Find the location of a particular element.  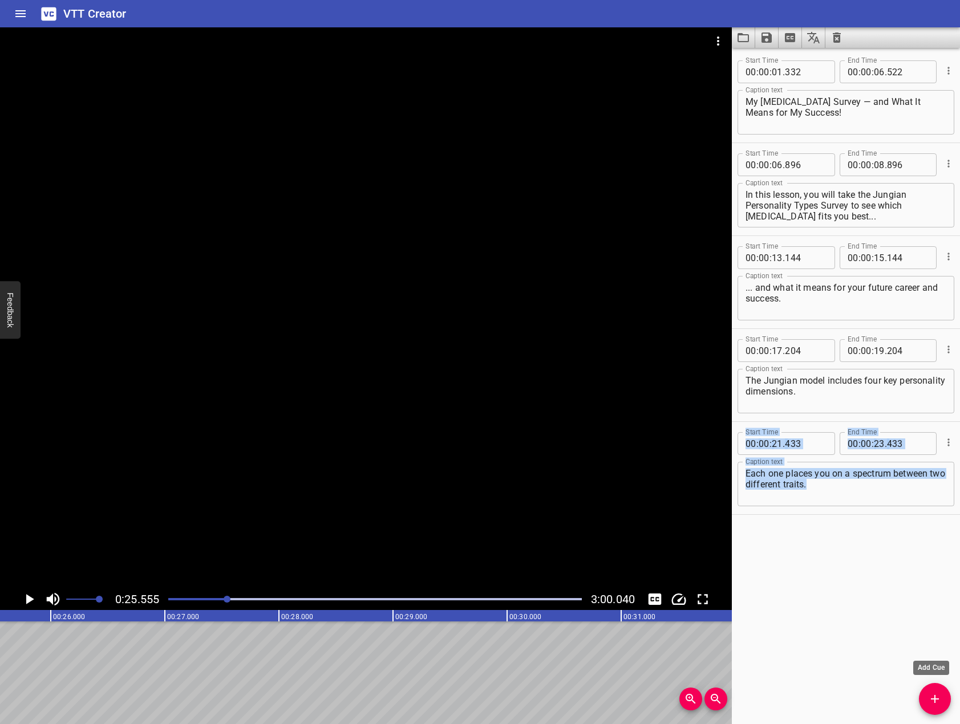

button: Zoom Out is located at coordinates (716, 699).